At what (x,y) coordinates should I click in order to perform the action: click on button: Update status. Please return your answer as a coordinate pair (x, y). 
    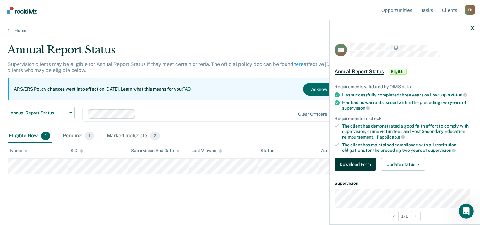
    Looking at the image, I should click on (403, 164).